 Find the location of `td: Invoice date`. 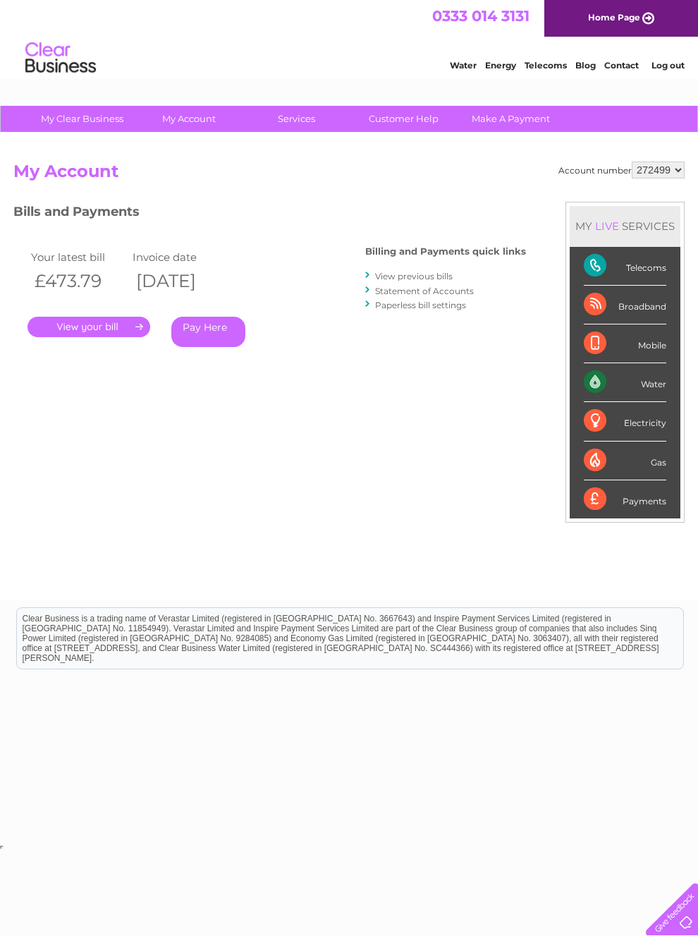

td: Invoice date is located at coordinates (180, 257).